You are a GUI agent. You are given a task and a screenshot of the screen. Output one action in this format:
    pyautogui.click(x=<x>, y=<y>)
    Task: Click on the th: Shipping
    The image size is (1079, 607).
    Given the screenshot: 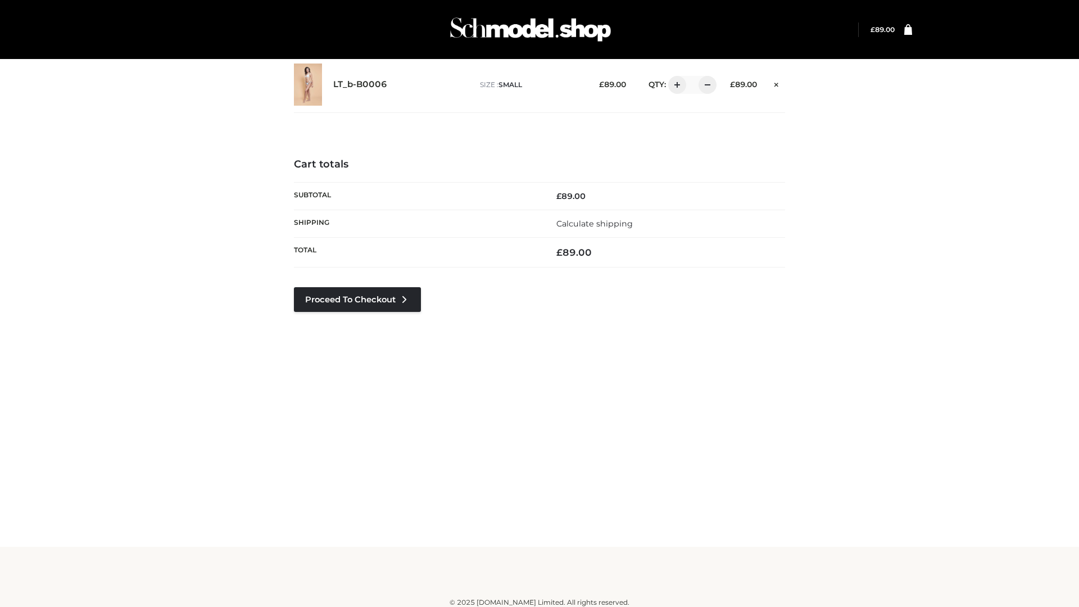 What is the action you would take?
    pyautogui.click(x=416, y=223)
    